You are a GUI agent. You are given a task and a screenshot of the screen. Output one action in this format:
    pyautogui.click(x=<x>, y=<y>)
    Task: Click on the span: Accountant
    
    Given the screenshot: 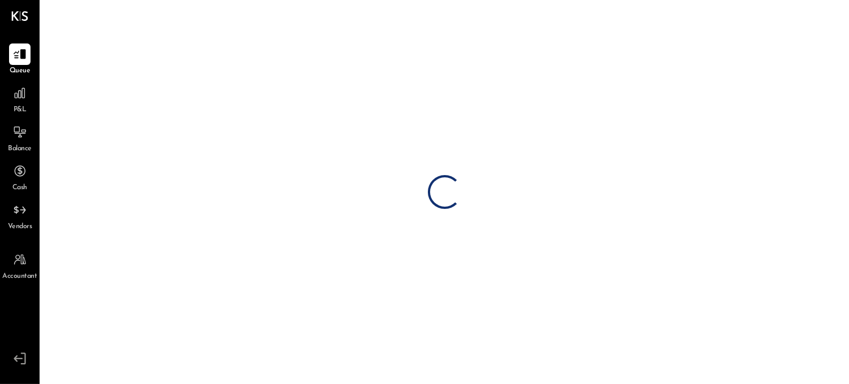 What is the action you would take?
    pyautogui.click(x=20, y=277)
    